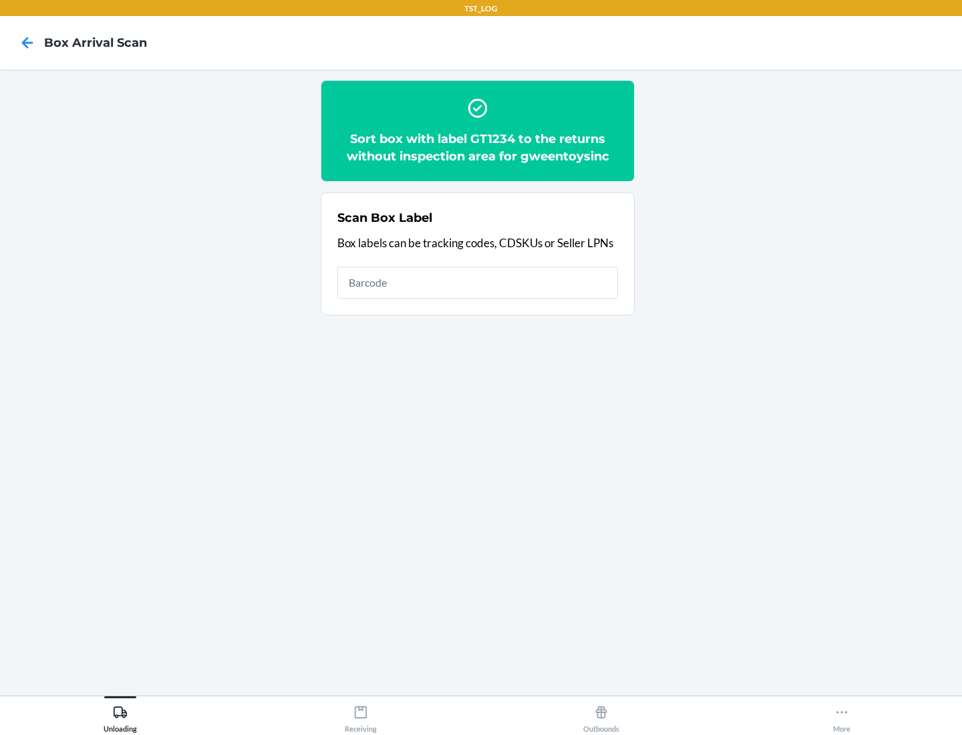 The width and height of the screenshot is (962, 735). I want to click on div: Receiving, so click(361, 716).